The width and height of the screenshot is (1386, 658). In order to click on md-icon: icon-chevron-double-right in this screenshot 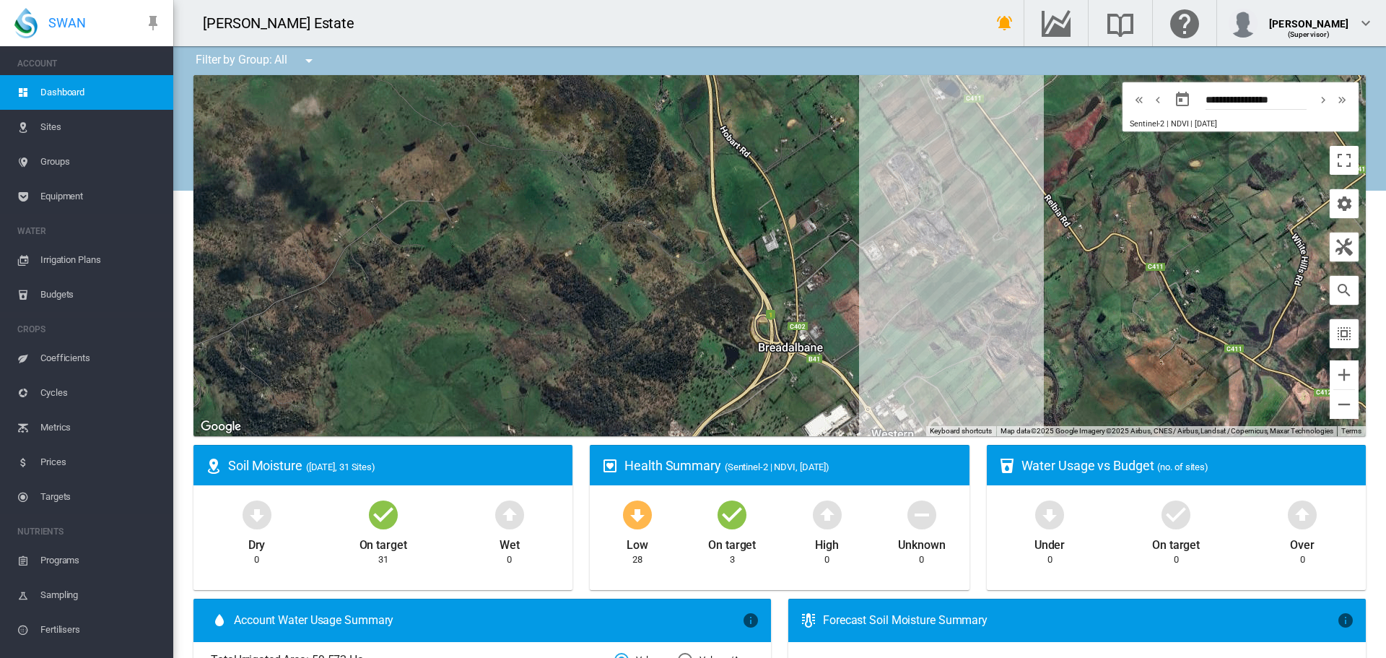, I will do `click(1342, 100)`.